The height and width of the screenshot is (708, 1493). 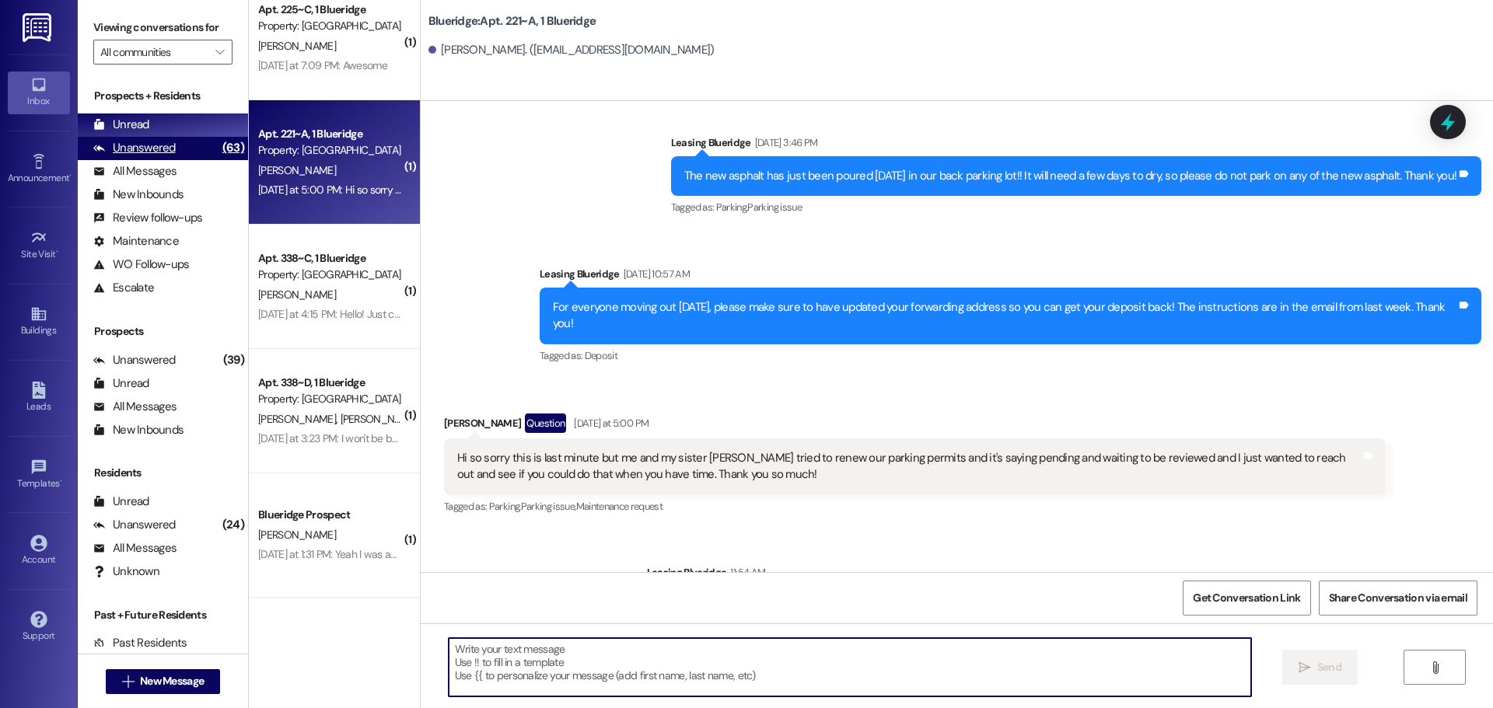 I want to click on button: Send, so click(x=1319, y=667).